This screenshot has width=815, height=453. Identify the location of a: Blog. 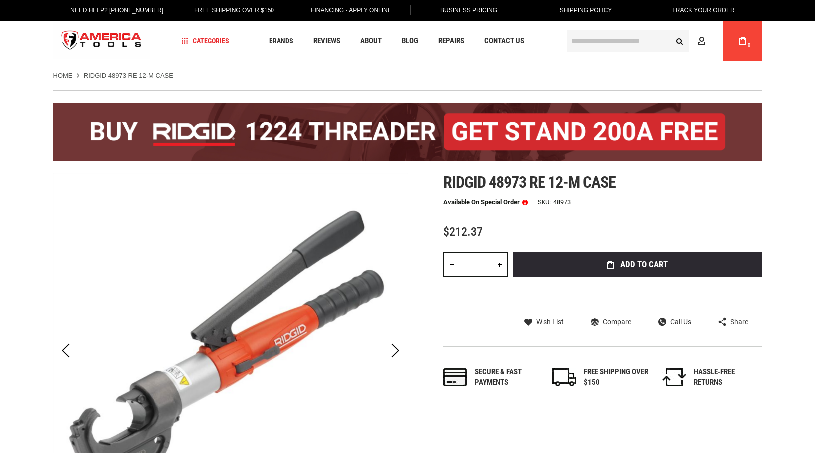
(410, 41).